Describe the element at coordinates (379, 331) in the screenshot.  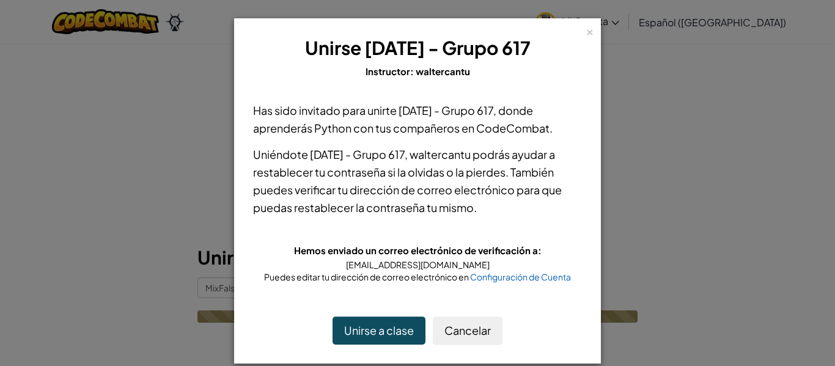
I see `button: Unirse a clase` at that location.